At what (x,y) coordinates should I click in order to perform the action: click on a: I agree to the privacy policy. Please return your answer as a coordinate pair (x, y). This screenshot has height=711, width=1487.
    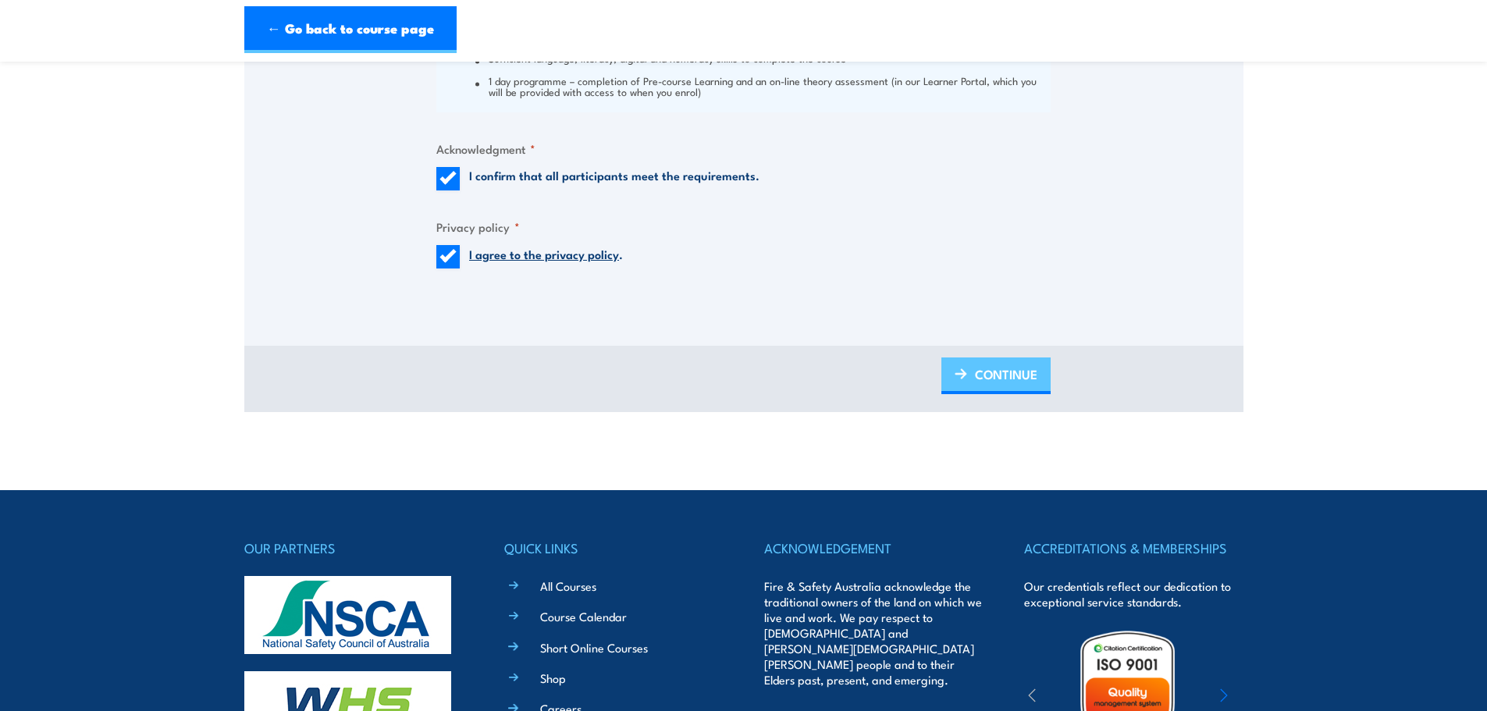
    Looking at the image, I should click on (544, 254).